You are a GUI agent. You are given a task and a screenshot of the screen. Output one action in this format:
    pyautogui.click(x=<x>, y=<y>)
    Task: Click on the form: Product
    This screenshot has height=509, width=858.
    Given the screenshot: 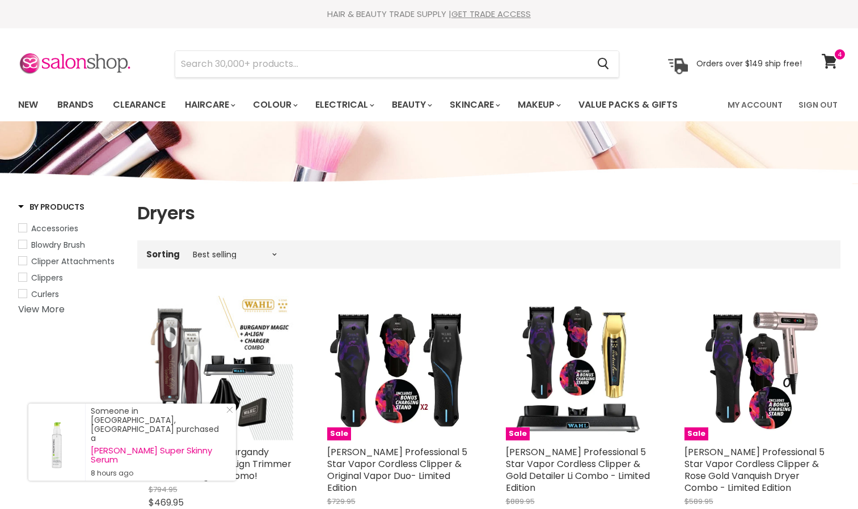 What is the action you would take?
    pyautogui.click(x=397, y=64)
    